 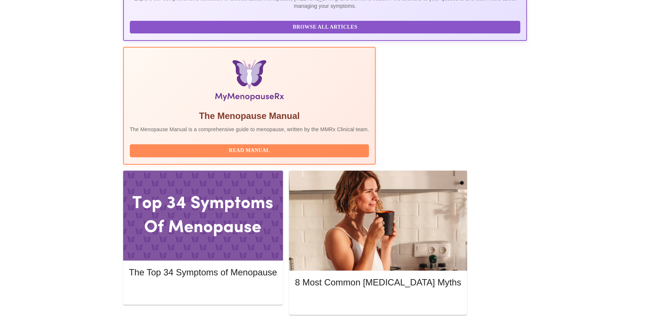 I want to click on a: Read Manual, so click(x=250, y=150).